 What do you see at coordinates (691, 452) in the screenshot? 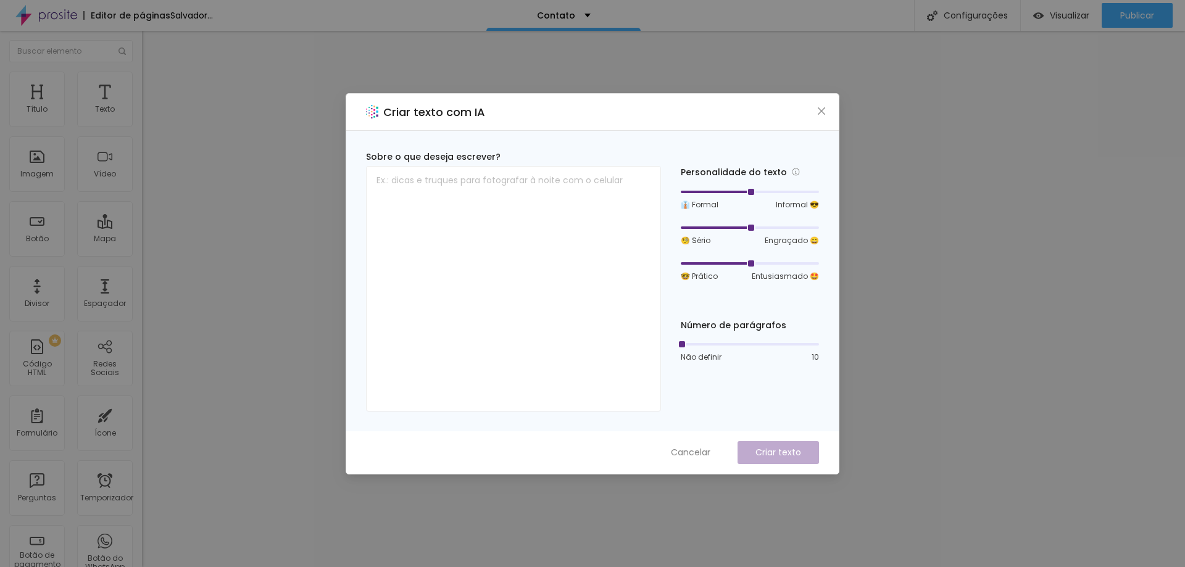
I see `button: Cancelar` at bounding box center [691, 452].